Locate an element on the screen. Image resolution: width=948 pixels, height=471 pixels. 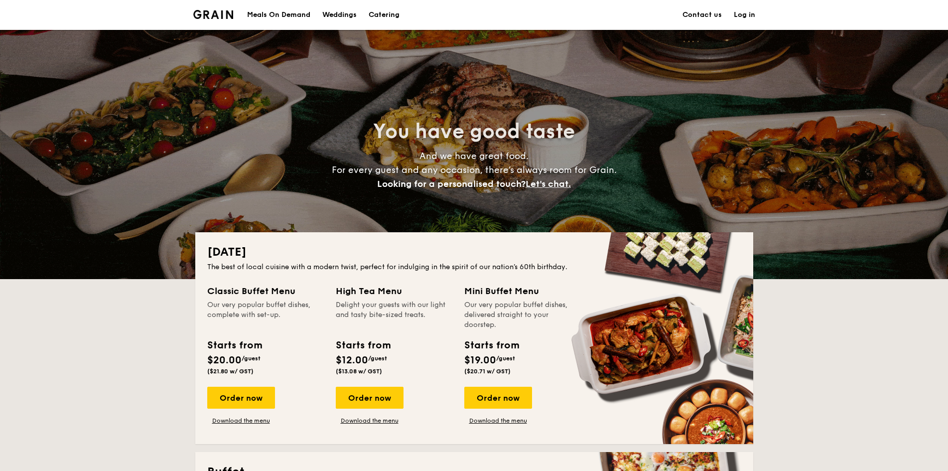
span: $20.00 is located at coordinates (224, 360).